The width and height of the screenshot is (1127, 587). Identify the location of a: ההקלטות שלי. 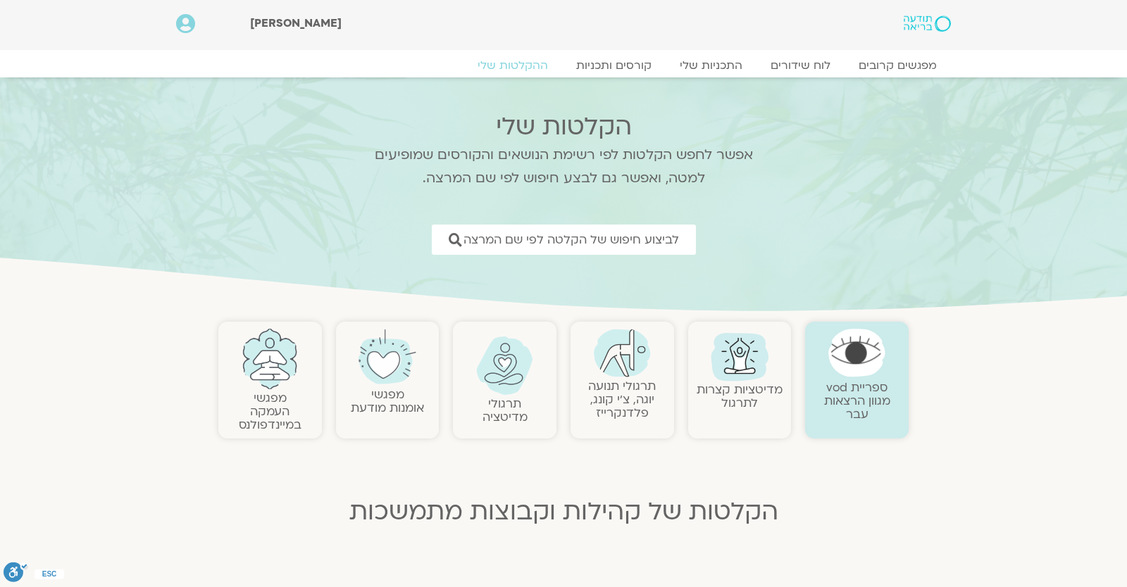
(513, 66).